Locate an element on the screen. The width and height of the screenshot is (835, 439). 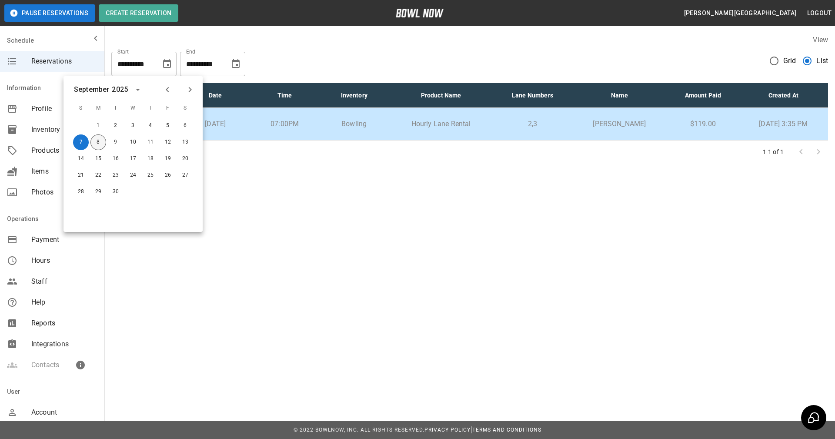
button: Sep 25, 2025 is located at coordinates (150, 175).